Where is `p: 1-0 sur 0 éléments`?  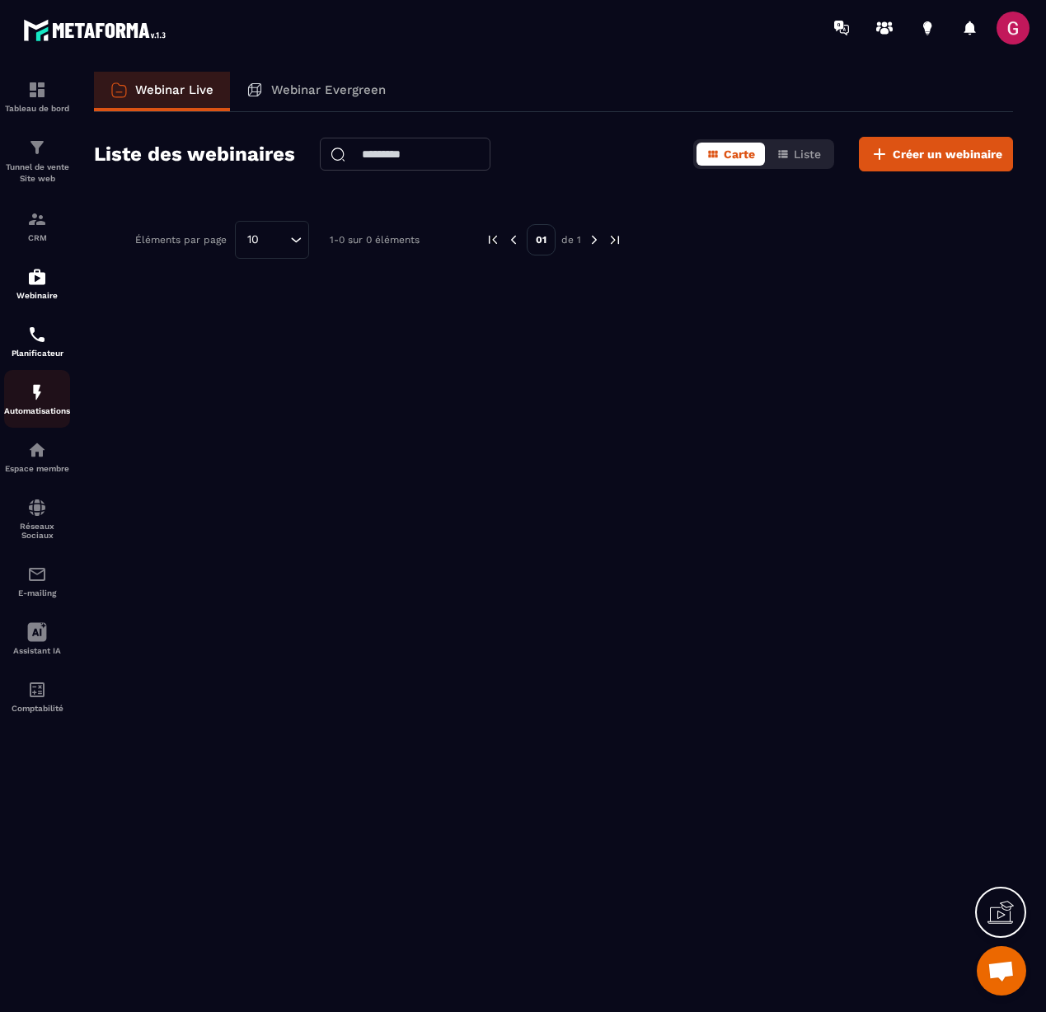 p: 1-0 sur 0 éléments is located at coordinates (374, 240).